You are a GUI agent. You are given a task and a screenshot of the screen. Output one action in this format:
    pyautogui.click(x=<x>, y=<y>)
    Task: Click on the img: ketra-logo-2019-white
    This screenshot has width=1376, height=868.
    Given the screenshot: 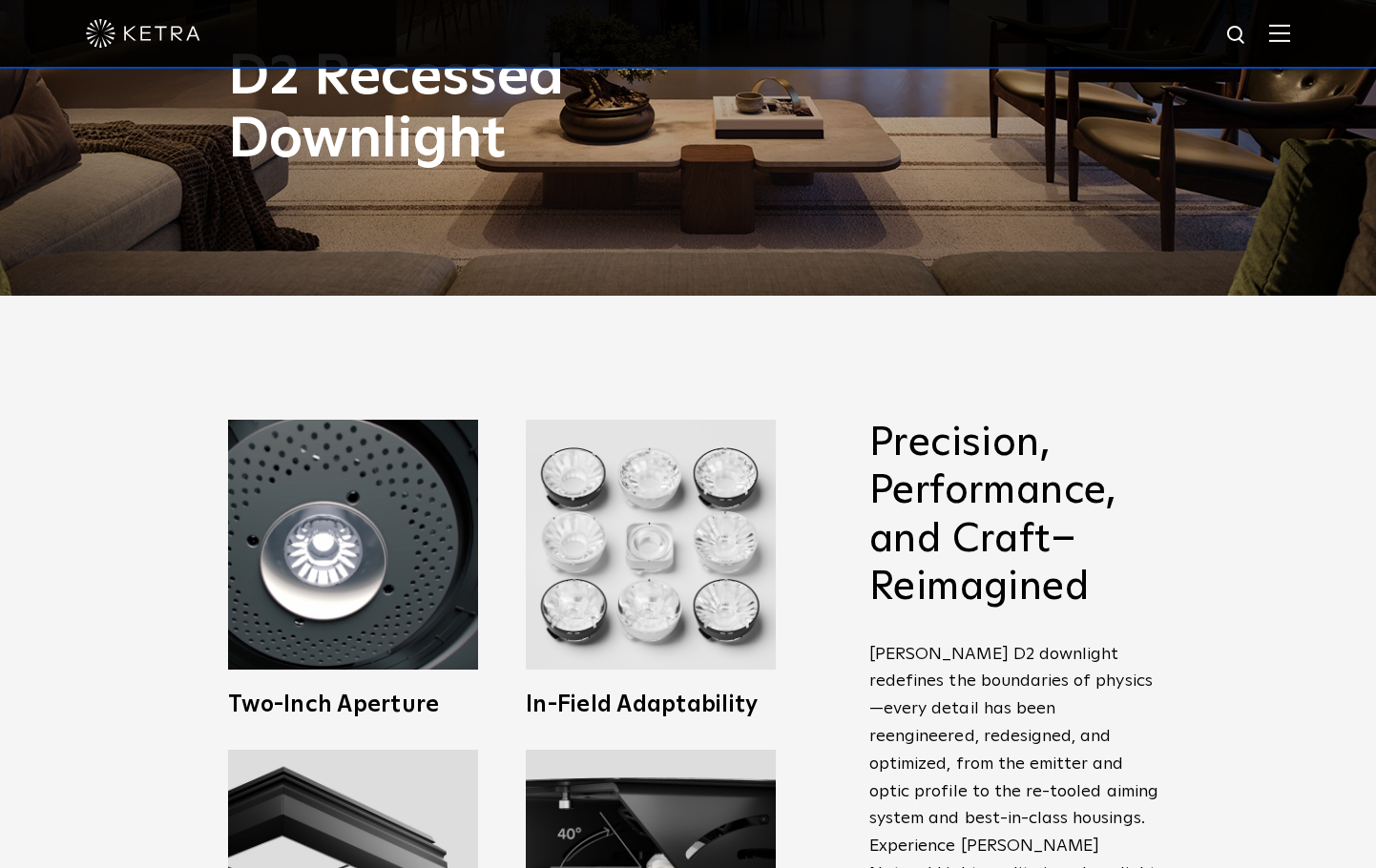 What is the action you would take?
    pyautogui.click(x=143, y=33)
    